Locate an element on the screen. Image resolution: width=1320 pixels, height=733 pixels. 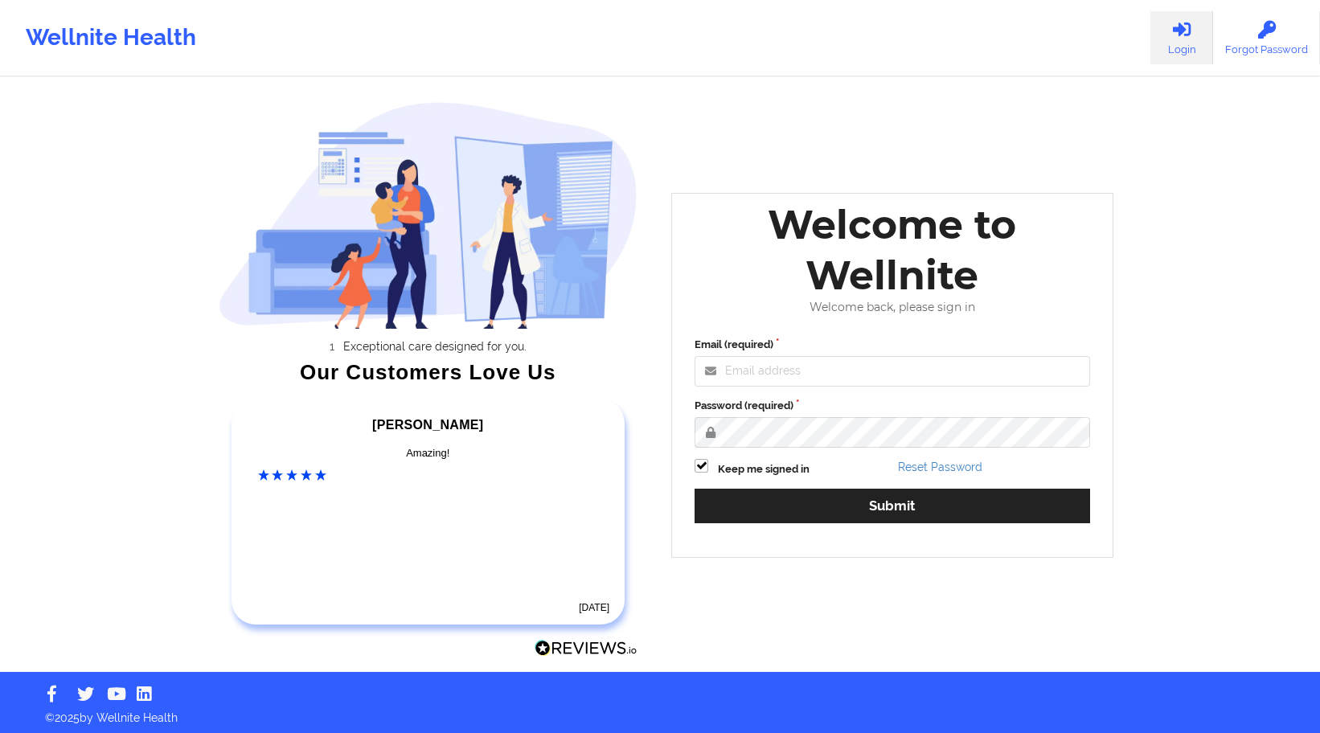
a: Forgot Password is located at coordinates (1266, 38).